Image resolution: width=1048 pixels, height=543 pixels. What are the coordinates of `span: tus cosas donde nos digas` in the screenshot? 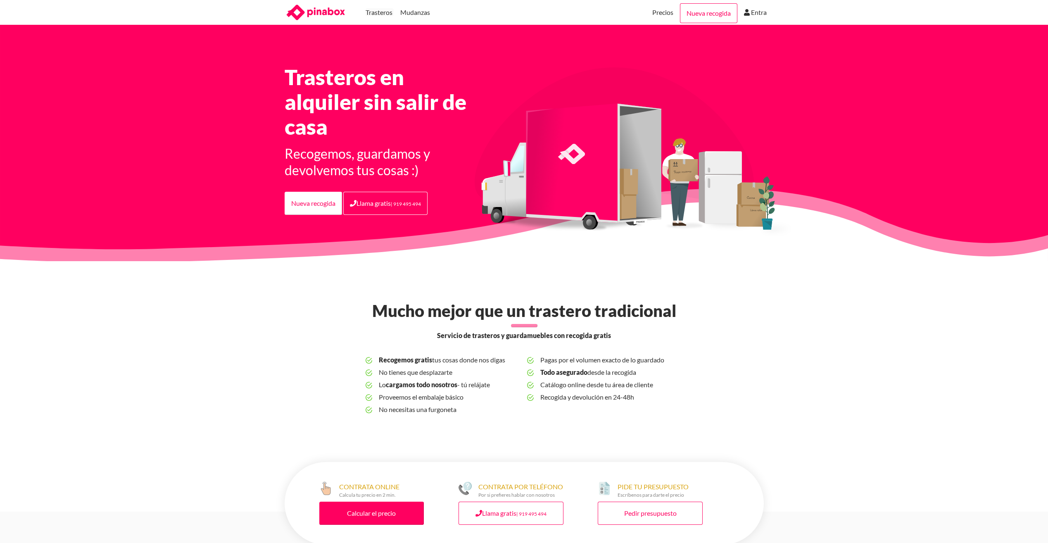 It's located at (449, 360).